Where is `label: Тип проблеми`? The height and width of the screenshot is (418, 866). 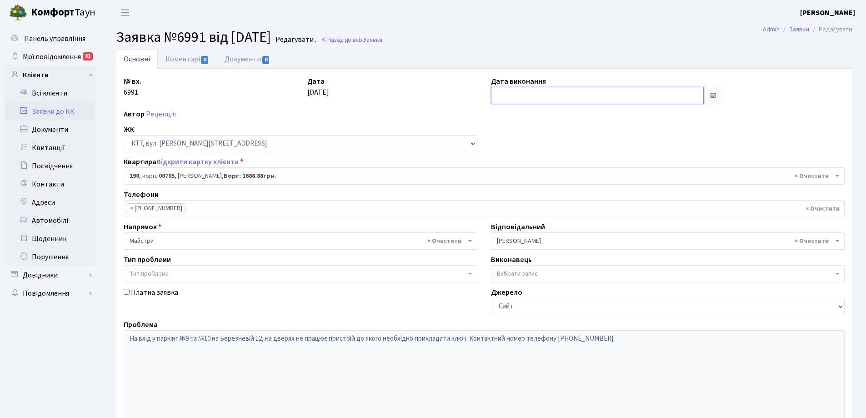 label: Тип проблеми is located at coordinates (147, 260).